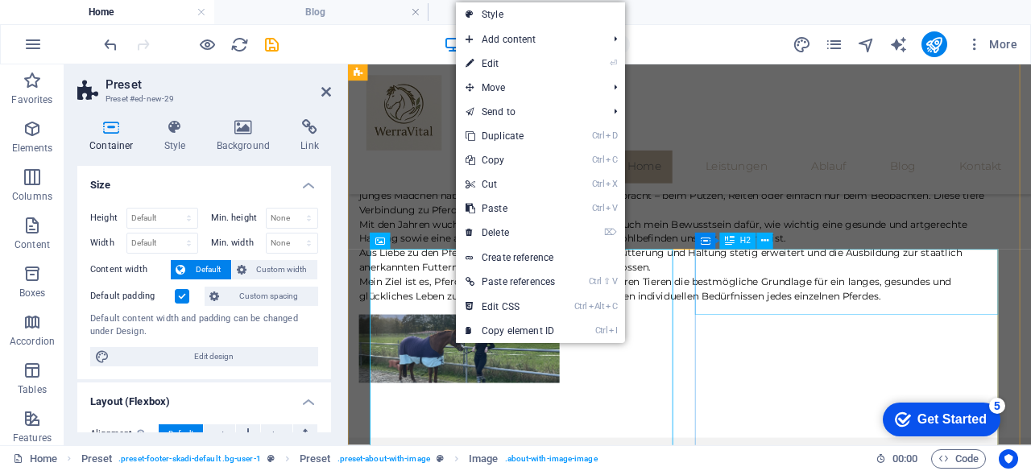 The width and height of the screenshot is (1031, 471). What do you see at coordinates (540, 258) in the screenshot?
I see `a: Create reference` at bounding box center [540, 258].